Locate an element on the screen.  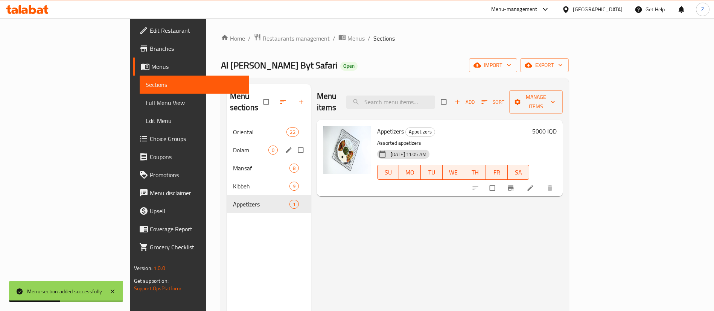
span: Select section is located at coordinates (444, 102).